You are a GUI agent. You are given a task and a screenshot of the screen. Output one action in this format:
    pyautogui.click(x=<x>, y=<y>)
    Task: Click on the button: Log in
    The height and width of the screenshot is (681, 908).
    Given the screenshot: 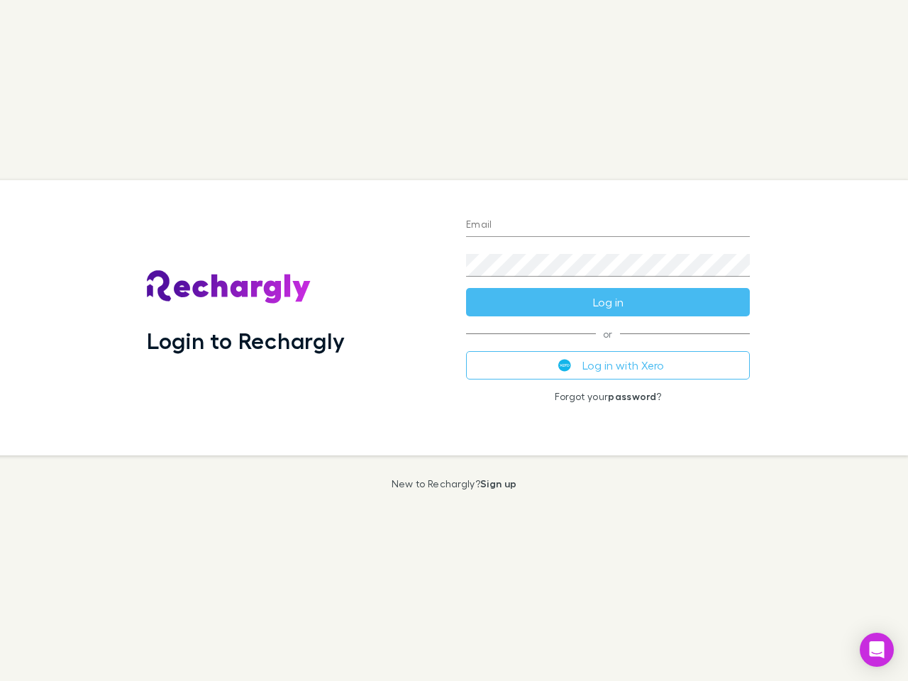 What is the action you would take?
    pyautogui.click(x=608, y=302)
    